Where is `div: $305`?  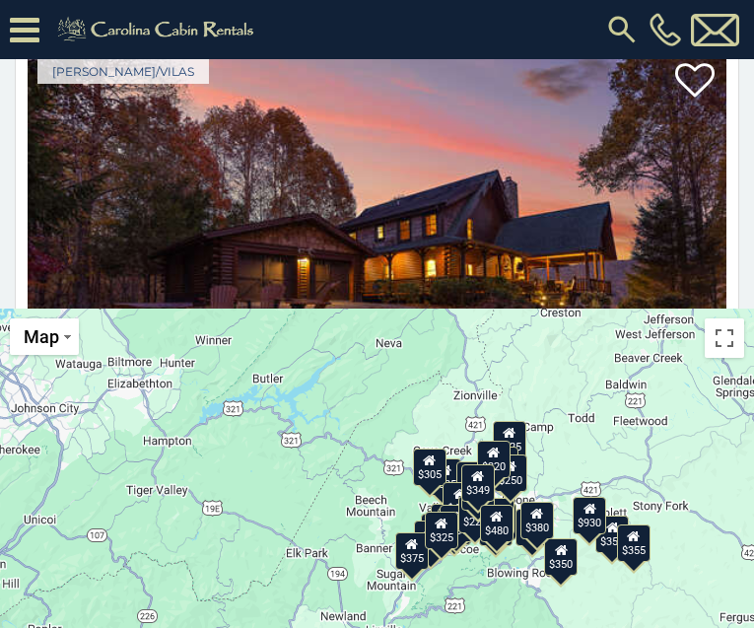
div: $305 is located at coordinates (429, 466).